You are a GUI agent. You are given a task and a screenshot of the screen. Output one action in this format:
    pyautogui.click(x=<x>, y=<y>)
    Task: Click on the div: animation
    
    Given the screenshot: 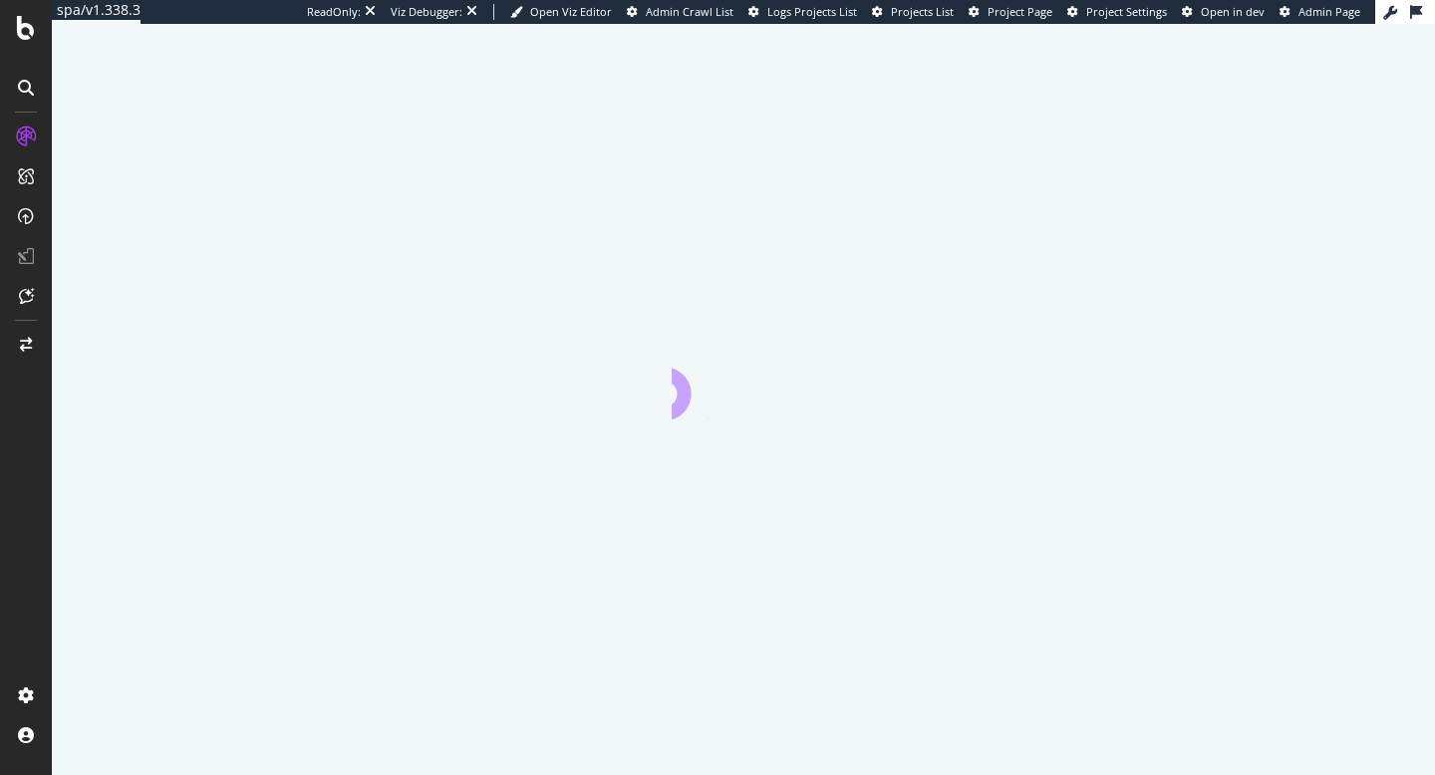 What is the action you would take?
    pyautogui.click(x=744, y=384)
    